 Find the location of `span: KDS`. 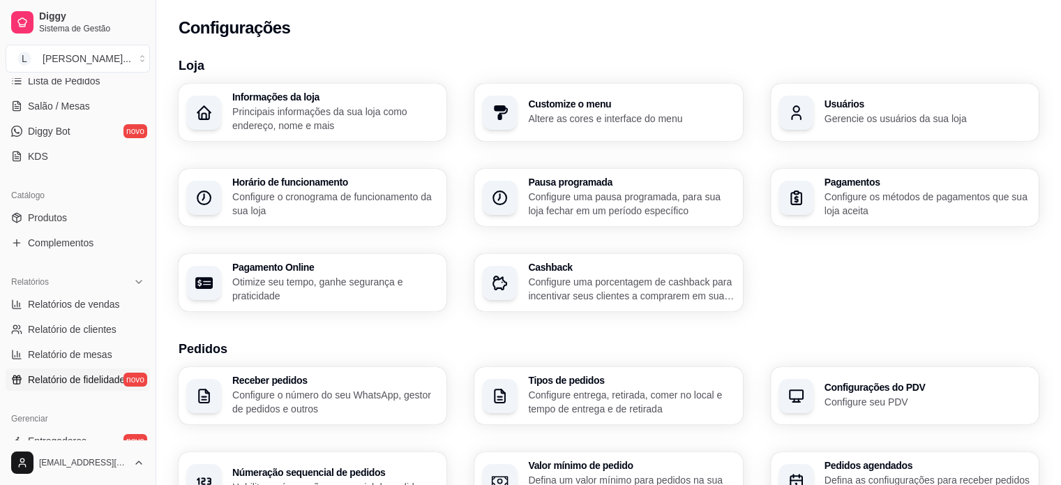

span: KDS is located at coordinates (38, 156).